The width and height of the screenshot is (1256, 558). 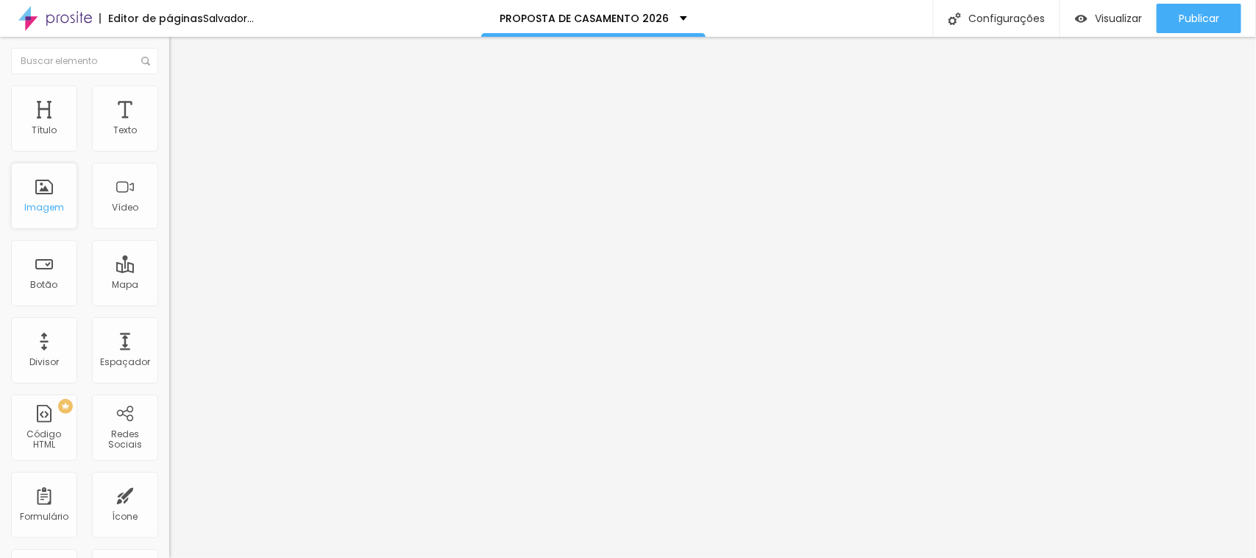 I want to click on input: Buscar elemento, so click(x=85, y=61).